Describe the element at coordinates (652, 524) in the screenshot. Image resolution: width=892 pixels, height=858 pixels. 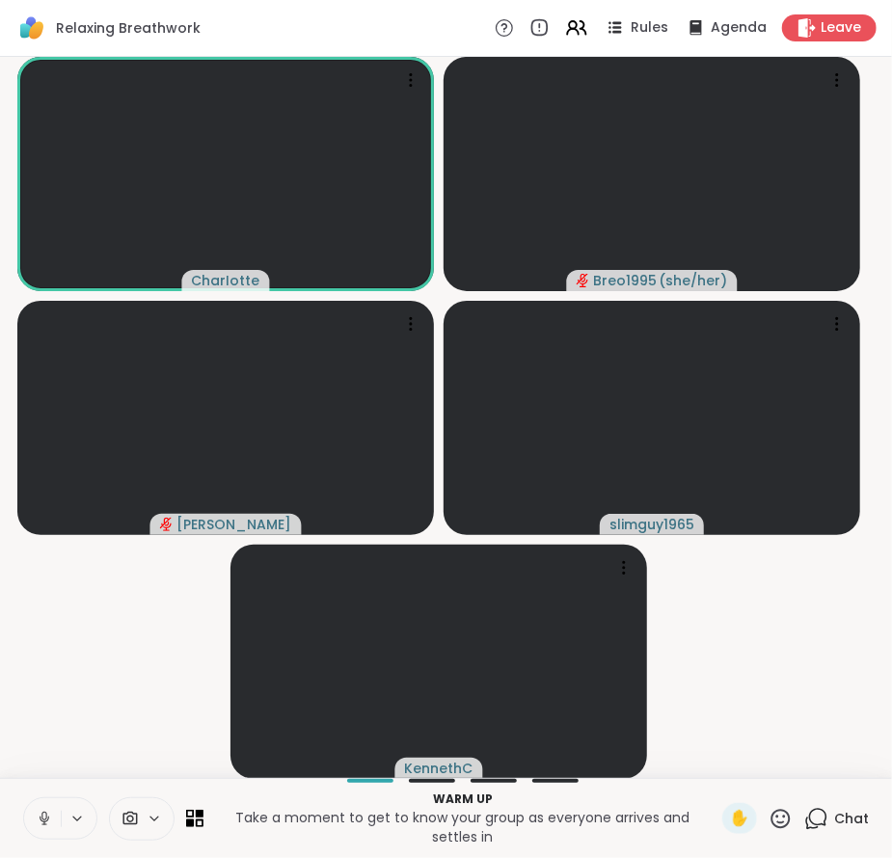
I see `span: slimguy1965` at that location.